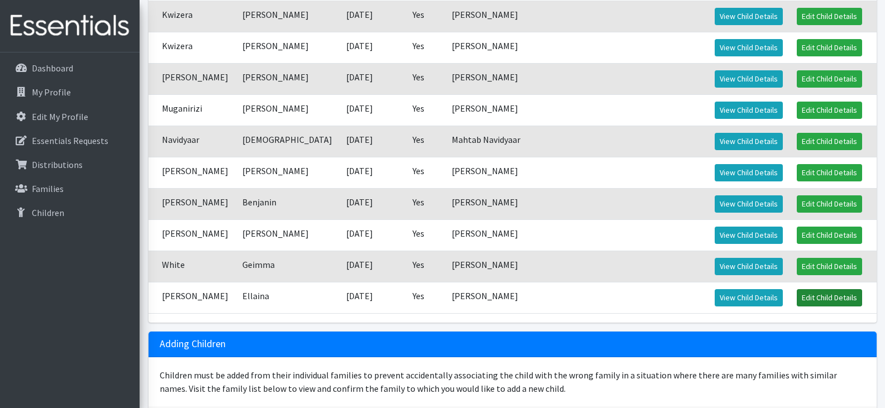 This screenshot has width=885, height=408. I want to click on a: Families, so click(70, 189).